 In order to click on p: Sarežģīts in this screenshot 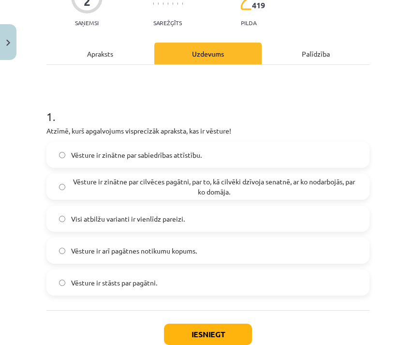, I will do `click(167, 23)`.